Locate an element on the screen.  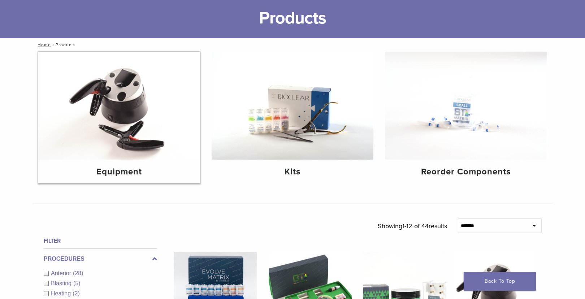
h4: Equipment is located at coordinates (119, 172).